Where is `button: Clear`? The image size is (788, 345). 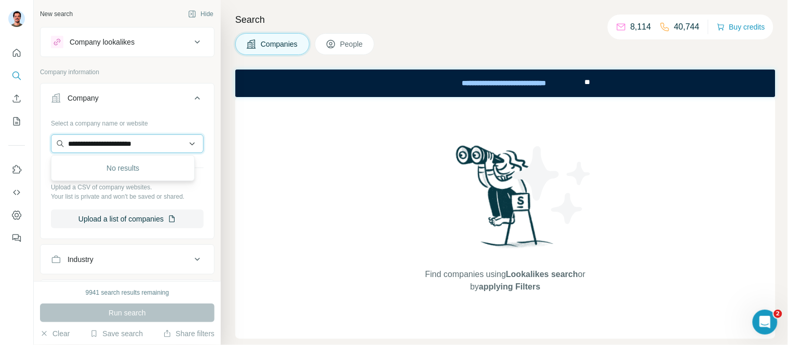 button: Clear is located at coordinates (55, 334).